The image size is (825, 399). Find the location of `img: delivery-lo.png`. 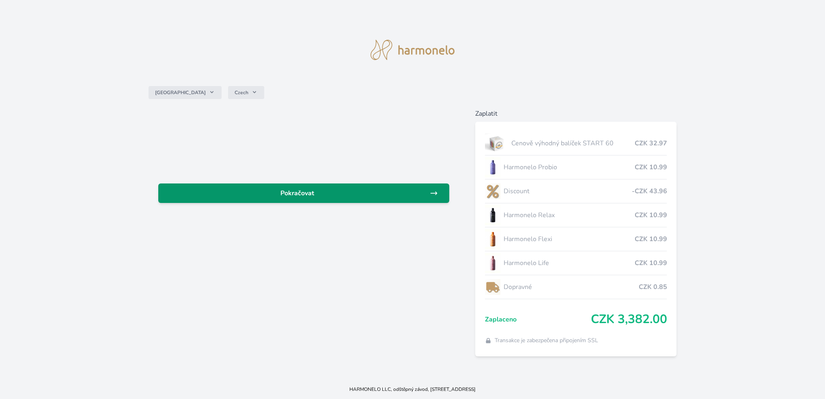

img: delivery-lo.png is located at coordinates (493, 287).